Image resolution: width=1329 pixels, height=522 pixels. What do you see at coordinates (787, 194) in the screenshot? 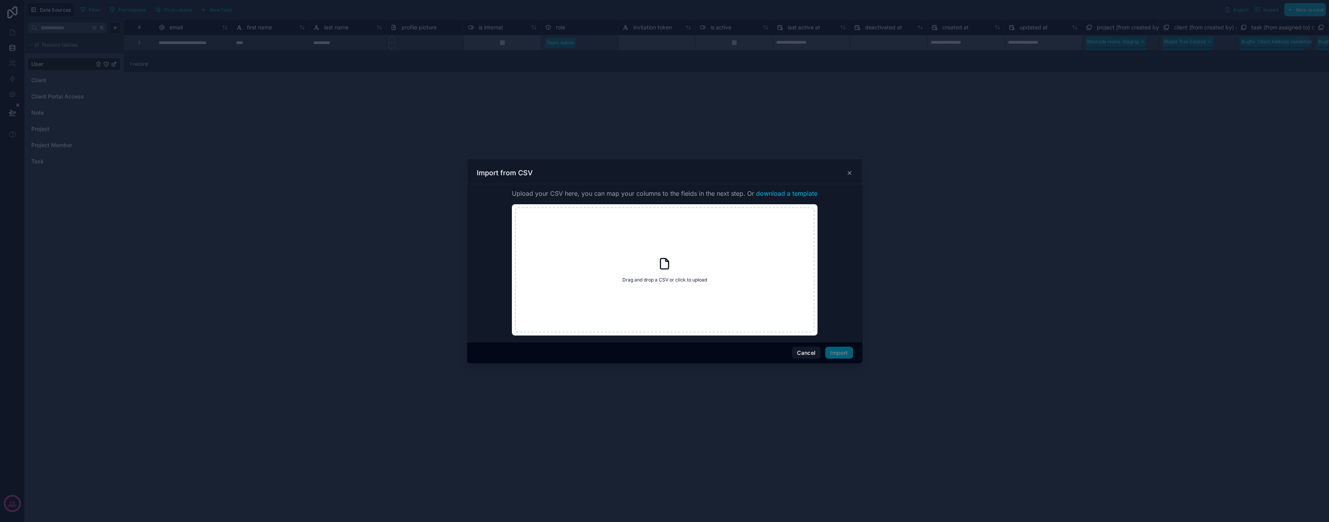
I see `button: download a template` at bounding box center [787, 194].